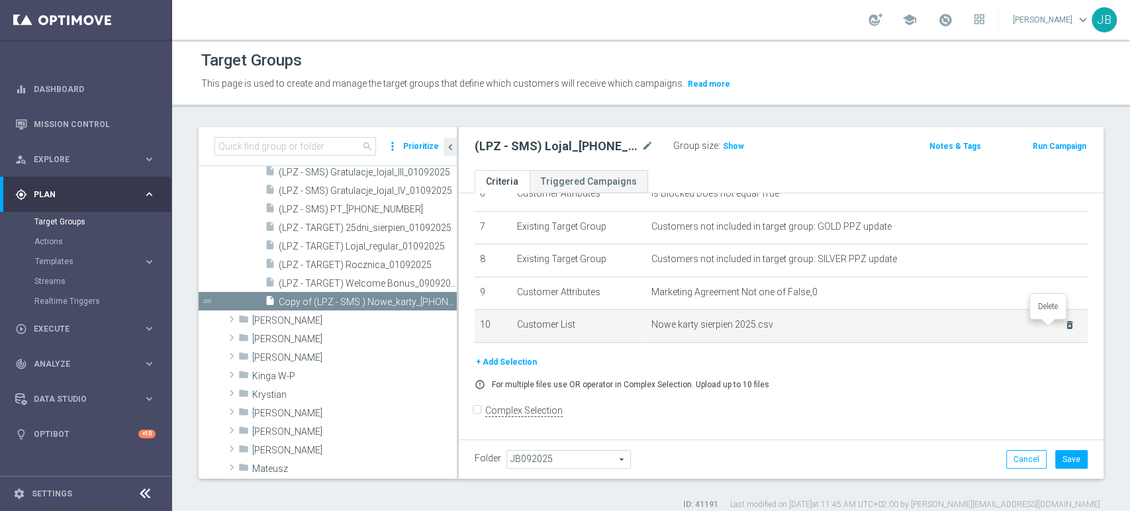 This screenshot has width=1130, height=511. I want to click on i: mode_edit, so click(647, 146).